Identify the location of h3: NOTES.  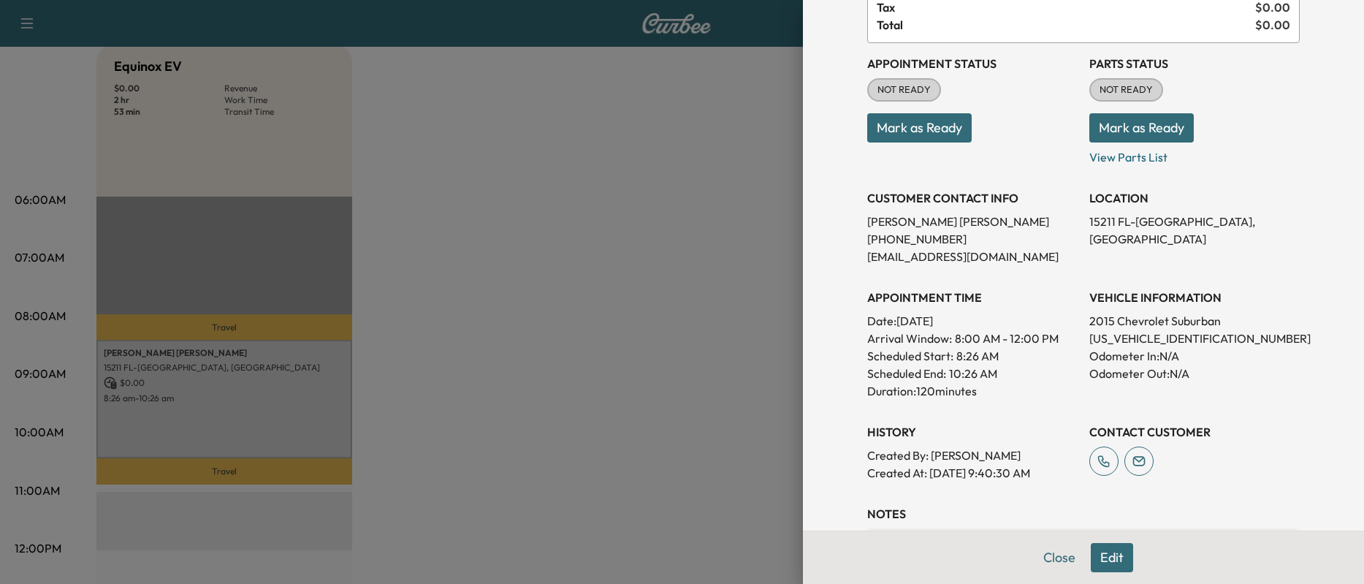
(1084, 514).